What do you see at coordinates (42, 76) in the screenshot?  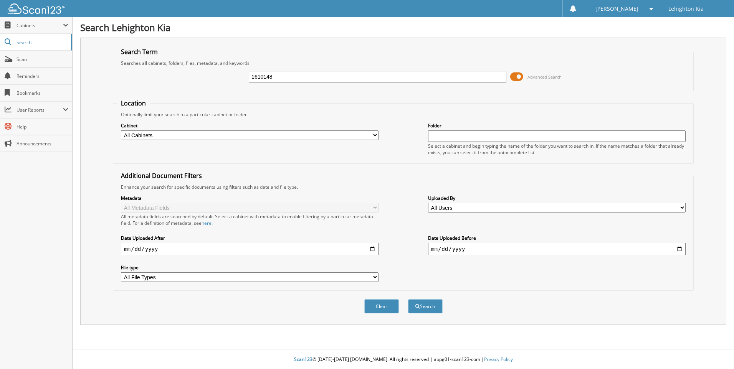 I see `span: Reminders` at bounding box center [42, 76].